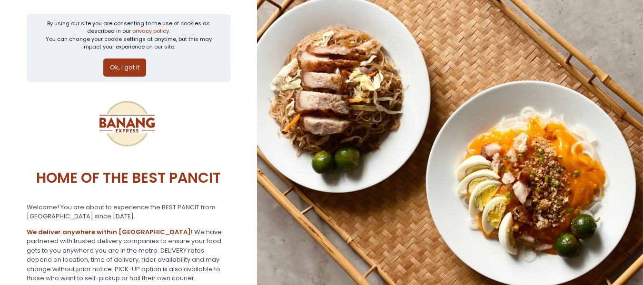 This screenshot has width=643, height=285. I want to click on div: HOME OF THE BEST PANCIT, so click(128, 178).